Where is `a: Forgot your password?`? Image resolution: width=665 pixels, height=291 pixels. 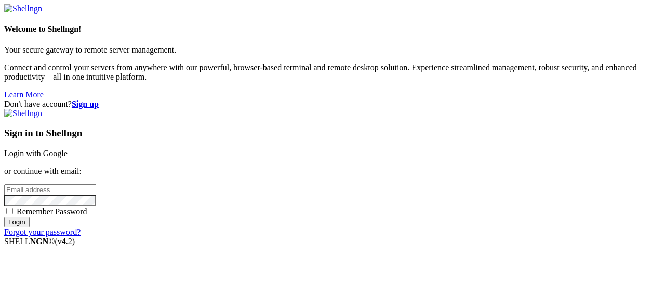
a: Forgot your password? is located at coordinates (42, 231).